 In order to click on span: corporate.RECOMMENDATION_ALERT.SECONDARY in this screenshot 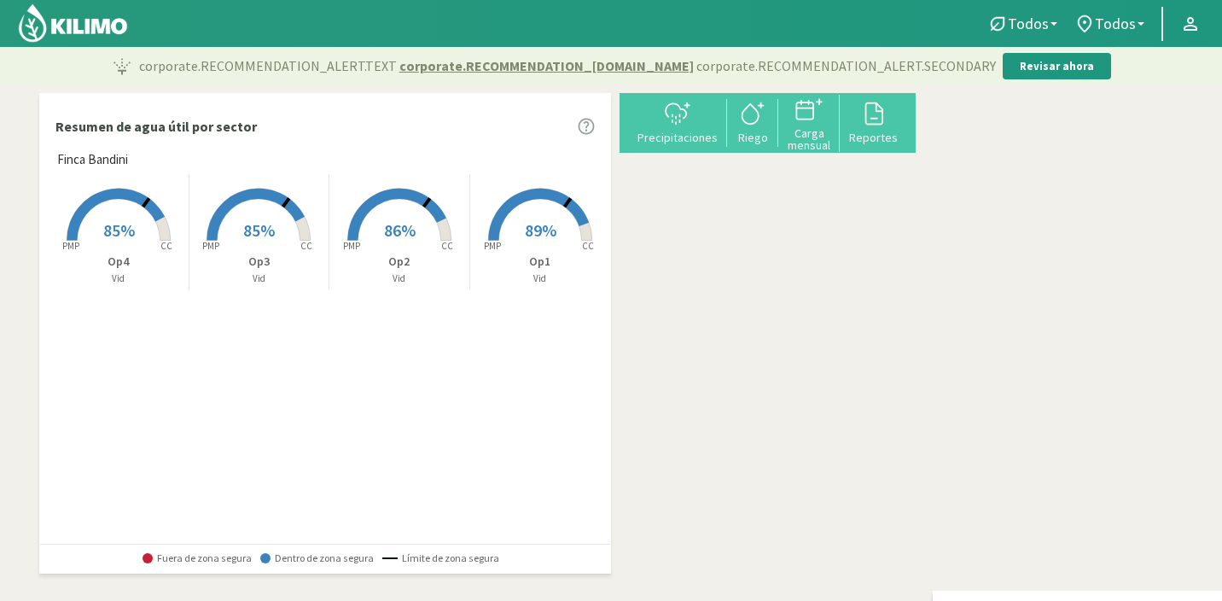, I will do `click(845, 66)`.